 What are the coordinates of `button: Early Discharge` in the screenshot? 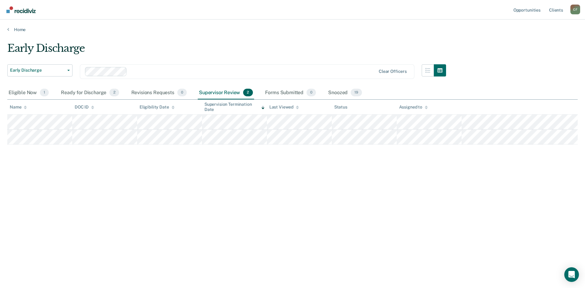 It's located at (40, 70).